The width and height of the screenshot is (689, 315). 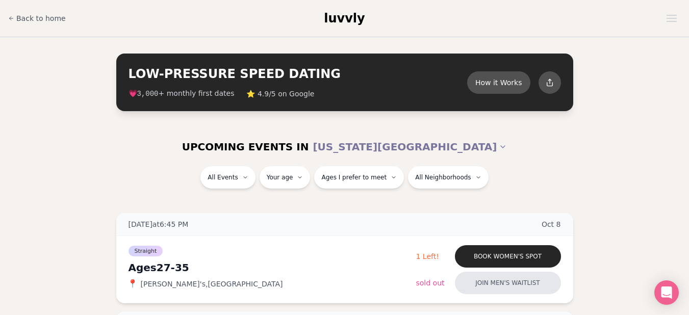 I want to click on span: 💗 + monthly first dates, so click(x=182, y=93).